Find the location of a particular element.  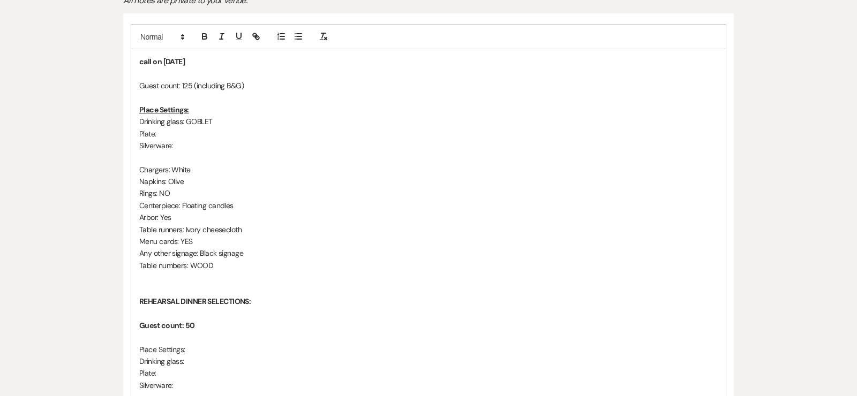

span: Arbor: Yes is located at coordinates (155, 218).